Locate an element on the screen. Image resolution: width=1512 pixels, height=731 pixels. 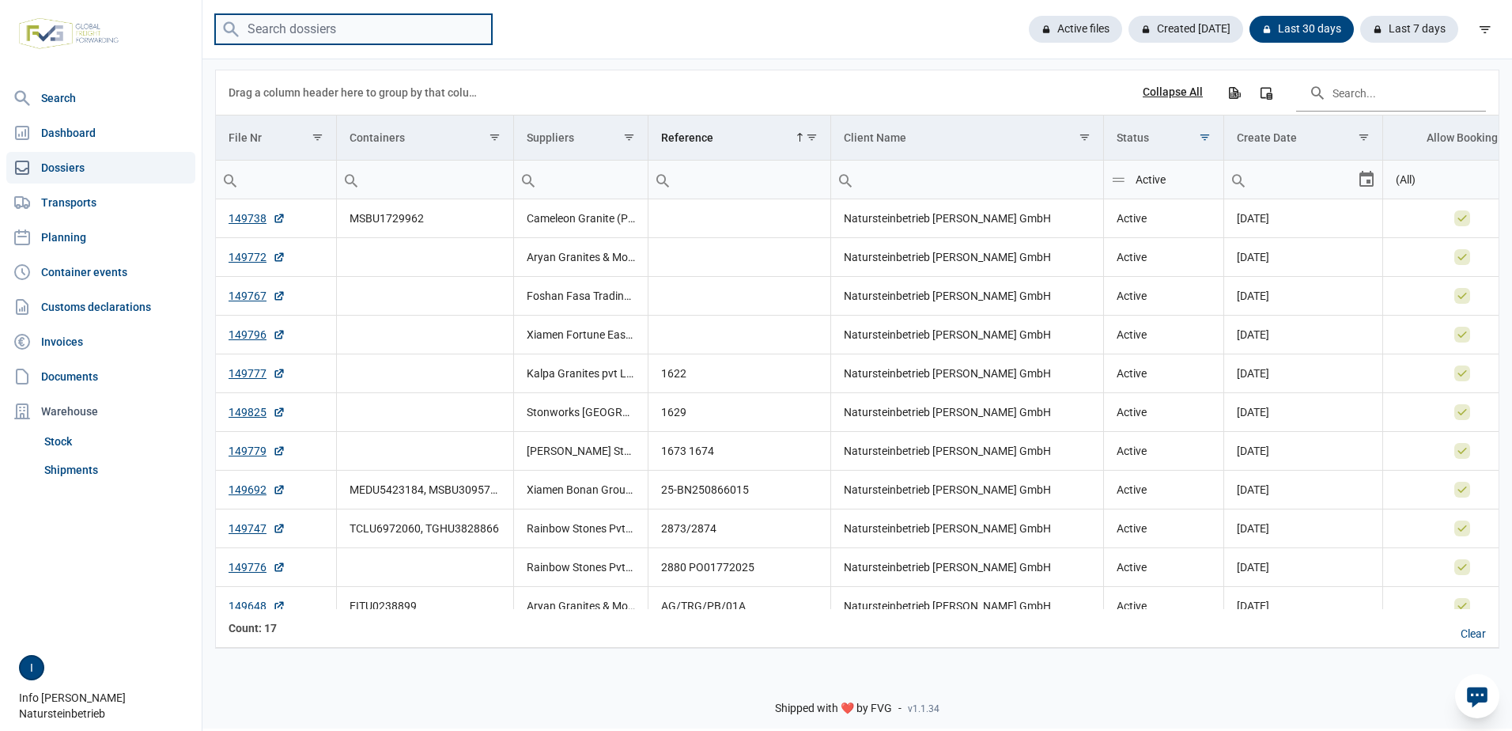
div: Column Chooser is located at coordinates (1266, 93).